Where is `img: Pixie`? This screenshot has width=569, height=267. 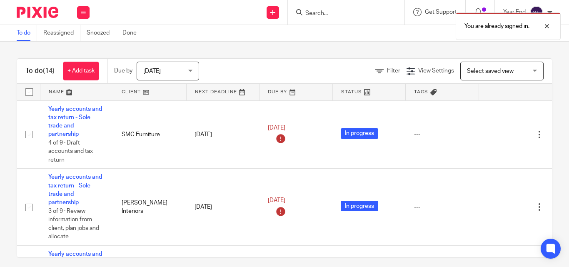
img: Pixie is located at coordinates (37, 12).